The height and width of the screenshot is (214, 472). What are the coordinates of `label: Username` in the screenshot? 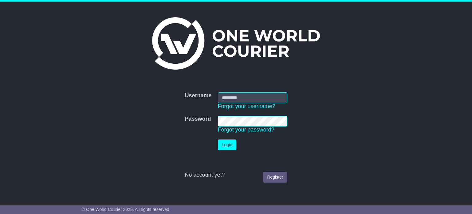 It's located at (198, 96).